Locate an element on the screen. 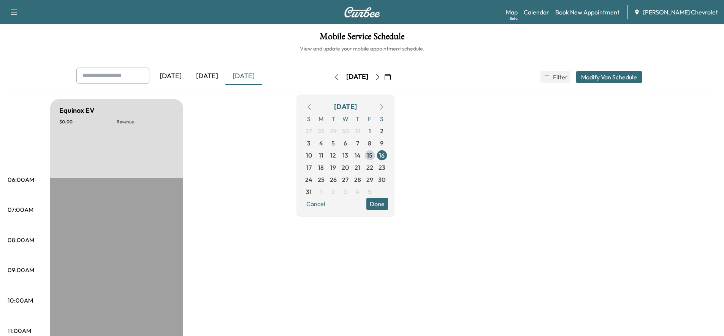 Image resolution: width=724 pixels, height=336 pixels. button: Modify Van Schedule is located at coordinates (609, 77).